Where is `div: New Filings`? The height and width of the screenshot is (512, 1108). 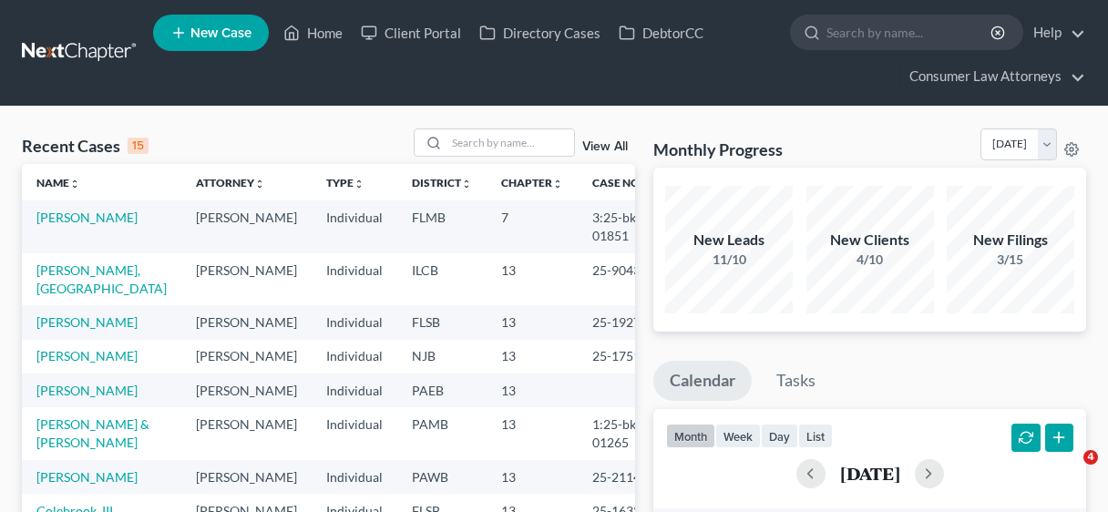 div: New Filings is located at coordinates (1011, 240).